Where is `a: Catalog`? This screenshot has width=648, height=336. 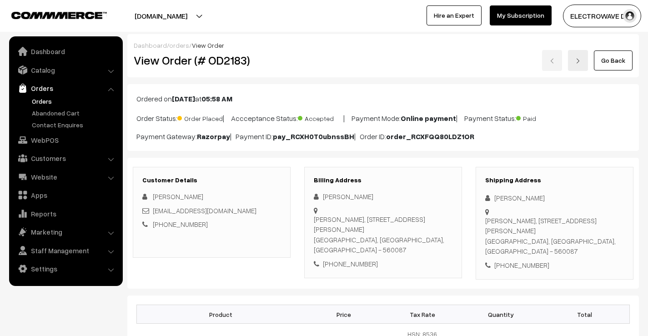 a: Catalog is located at coordinates (65, 70).